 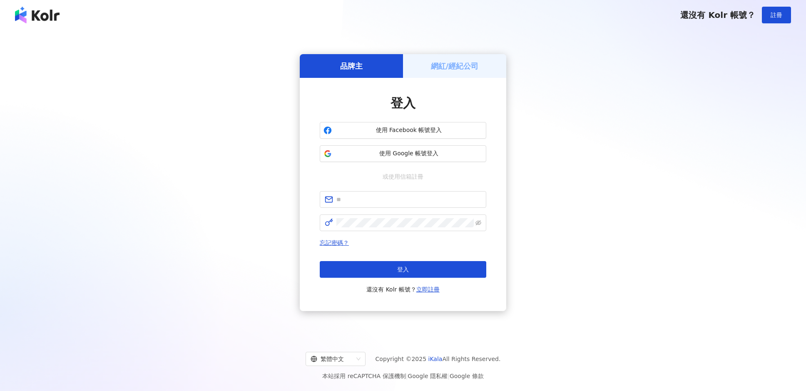 What do you see at coordinates (427, 376) in the screenshot?
I see `a: Google 隱私權` at bounding box center [427, 376].